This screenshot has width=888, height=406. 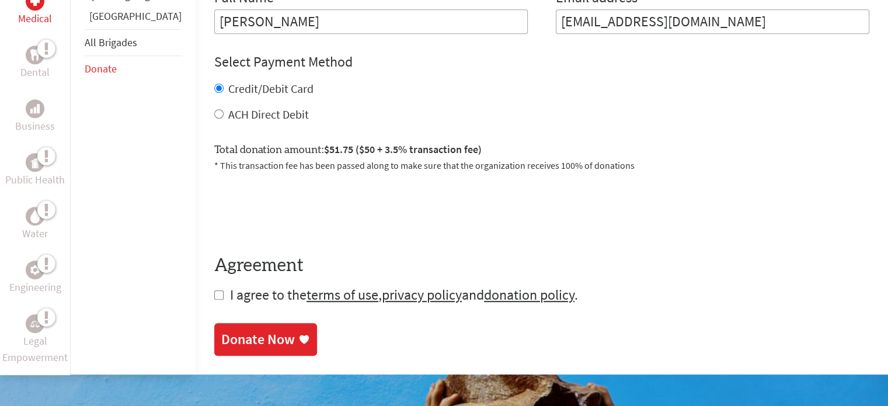 What do you see at coordinates (133, 69) in the screenshot?
I see `li: Donate` at bounding box center [133, 69].